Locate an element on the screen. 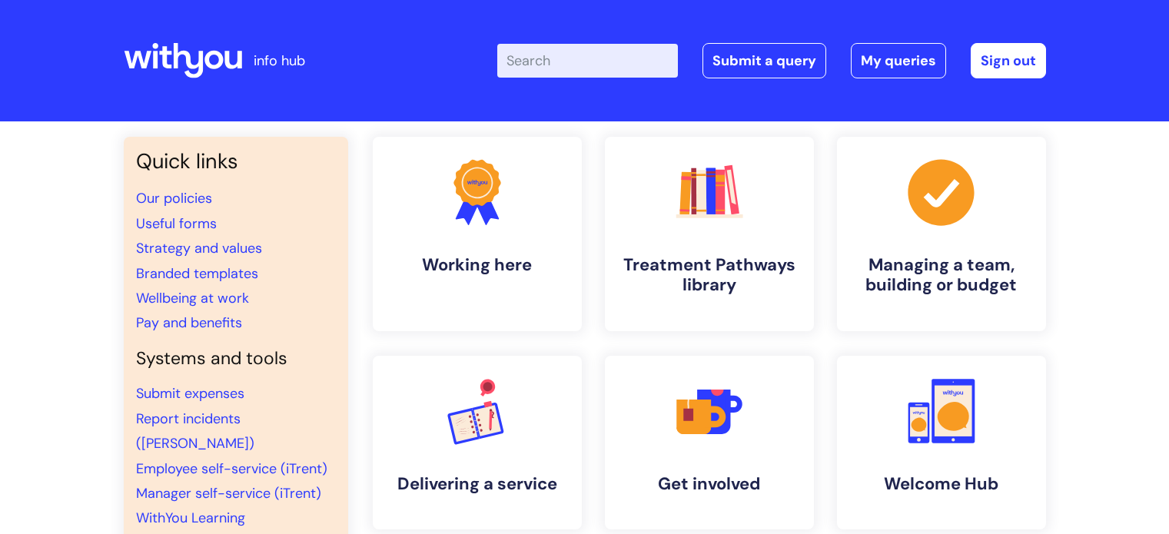 The height and width of the screenshot is (534, 1169). input: Search is located at coordinates (587, 61).